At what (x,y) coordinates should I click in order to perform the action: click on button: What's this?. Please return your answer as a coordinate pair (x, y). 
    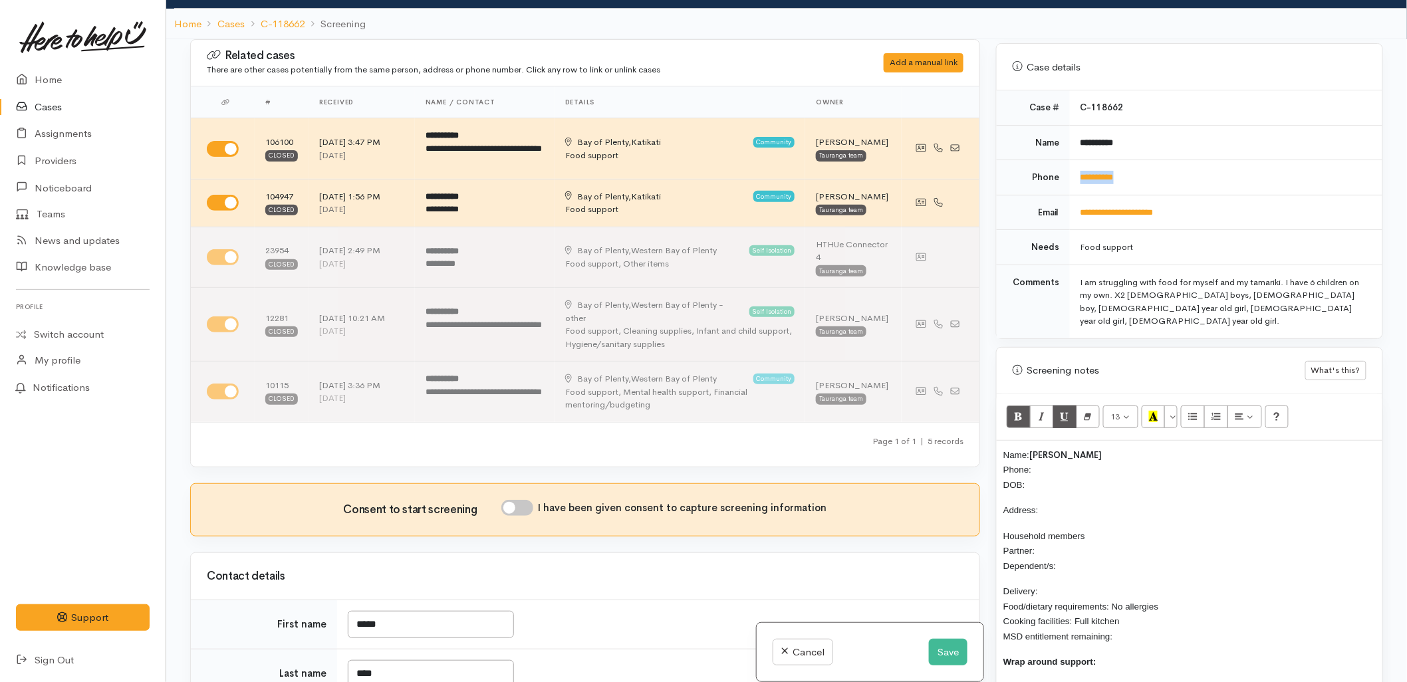
    Looking at the image, I should click on (1336, 370).